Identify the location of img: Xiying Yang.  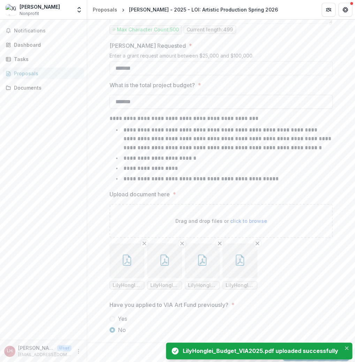
(11, 10).